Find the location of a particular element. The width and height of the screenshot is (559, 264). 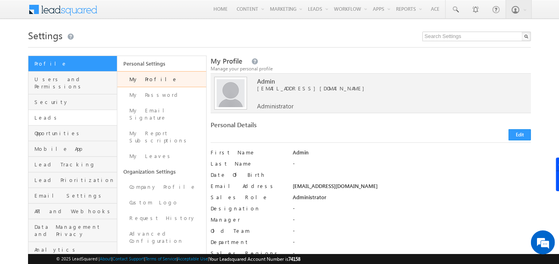

label: Designation is located at coordinates (247, 209).